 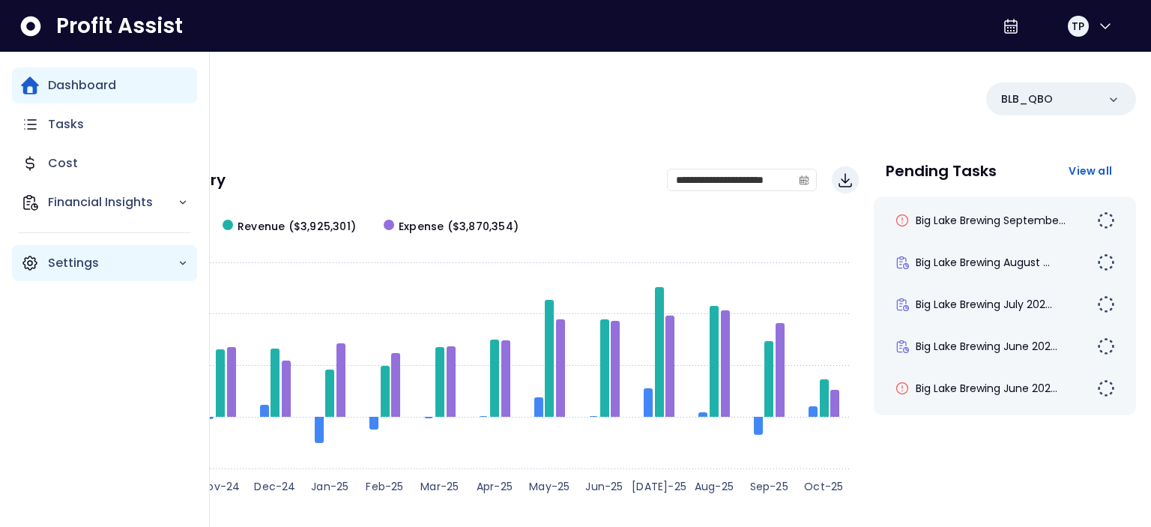 What do you see at coordinates (983, 262) in the screenshot?
I see `span: Big Lake Brewing August ...` at bounding box center [983, 262].